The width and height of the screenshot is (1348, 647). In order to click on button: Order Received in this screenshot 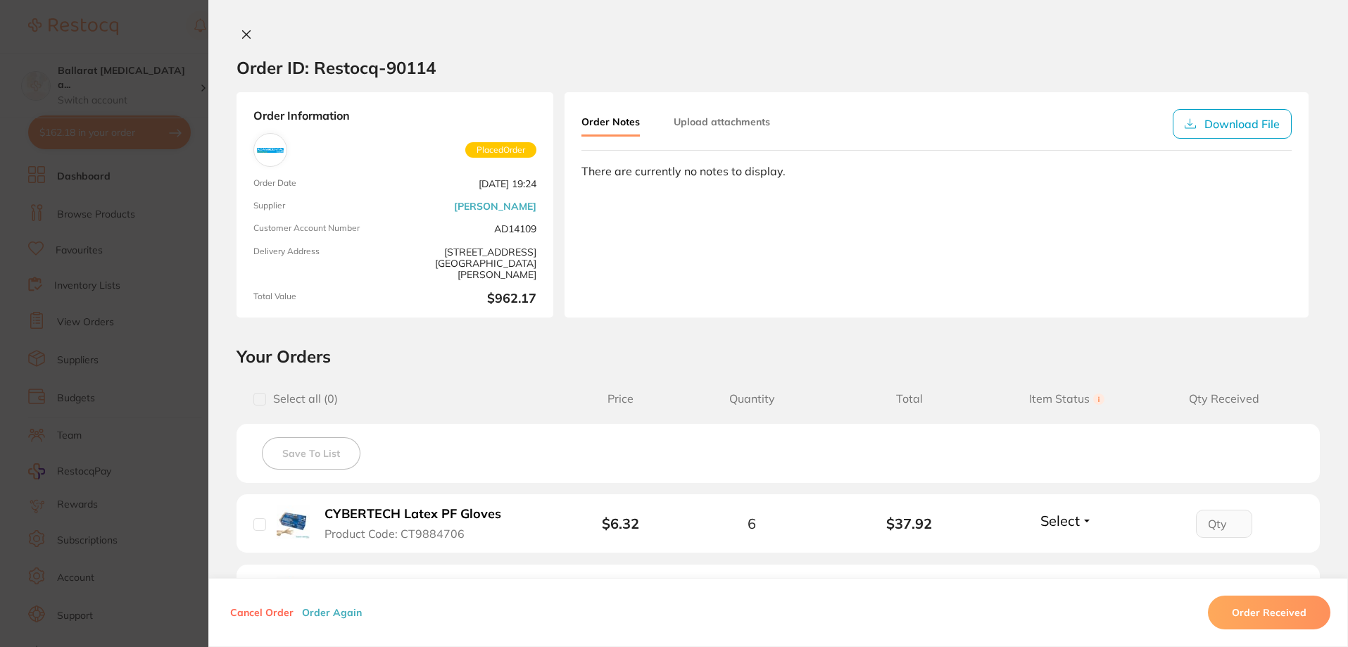, I will do `click(1269, 612)`.